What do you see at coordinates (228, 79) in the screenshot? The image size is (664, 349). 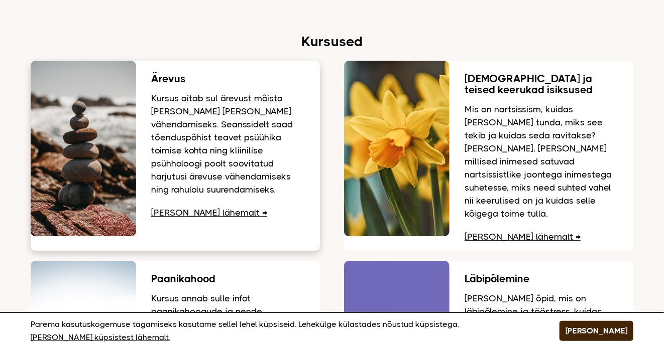 I see `h3: Ärevus` at bounding box center [228, 79].